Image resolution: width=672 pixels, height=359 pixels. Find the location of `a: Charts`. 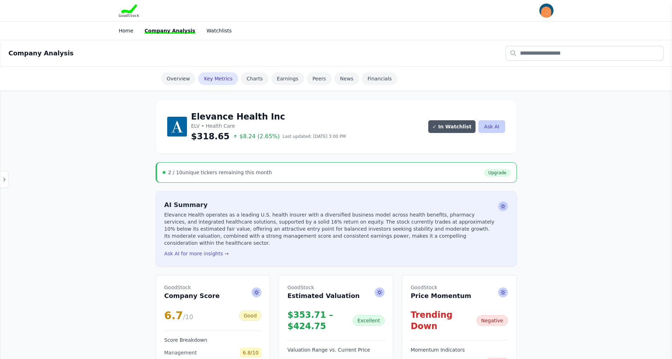

a: Charts is located at coordinates (255, 79).